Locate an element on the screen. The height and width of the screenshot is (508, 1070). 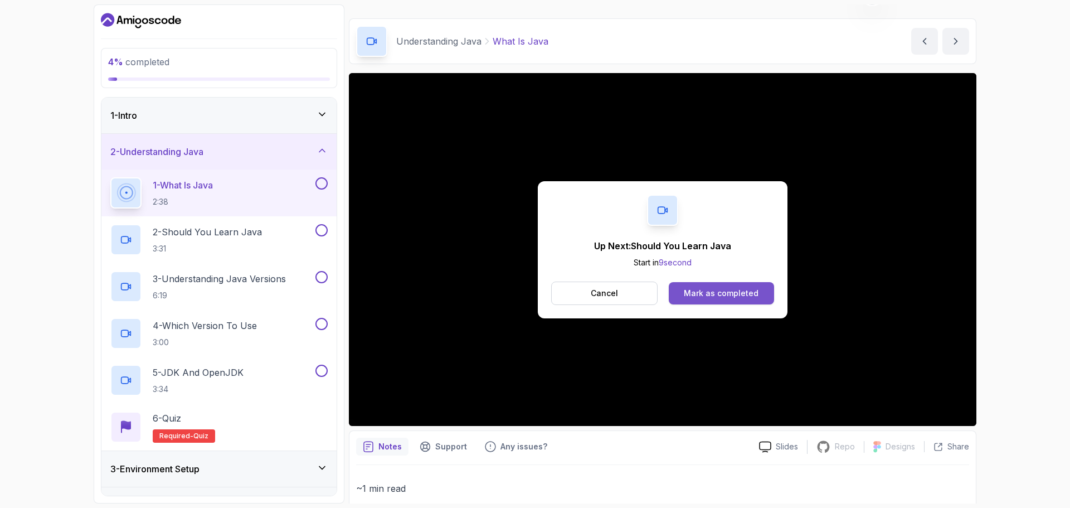
span: quiz is located at coordinates (201, 436).